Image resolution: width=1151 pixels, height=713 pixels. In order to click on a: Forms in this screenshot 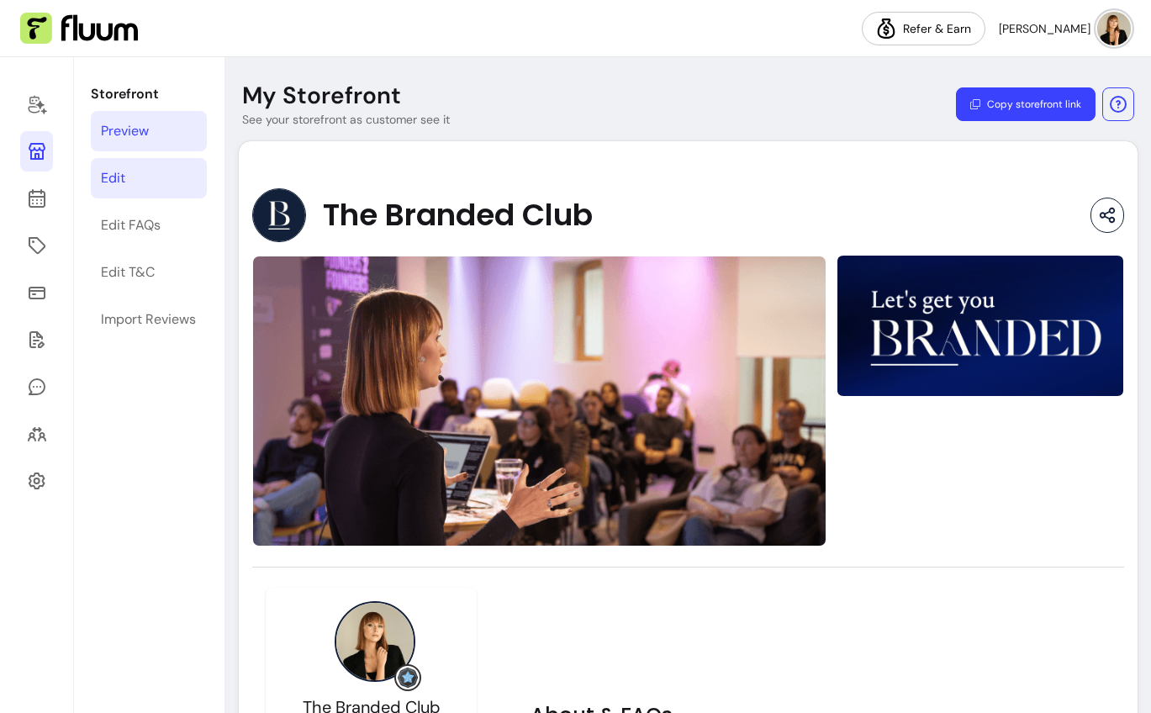, I will do `click(36, 340)`.